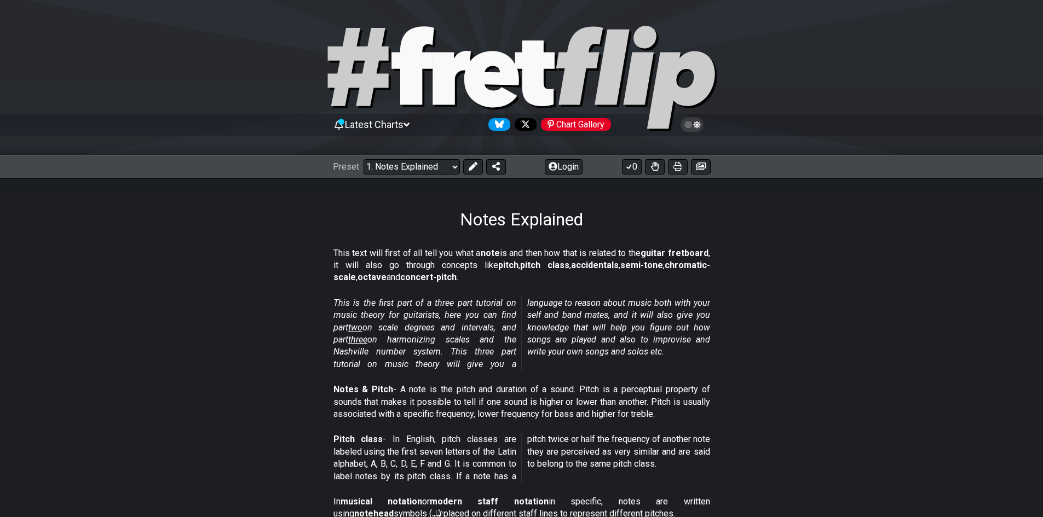  What do you see at coordinates (508, 265) in the screenshot?
I see `strong: pitch` at bounding box center [508, 265].